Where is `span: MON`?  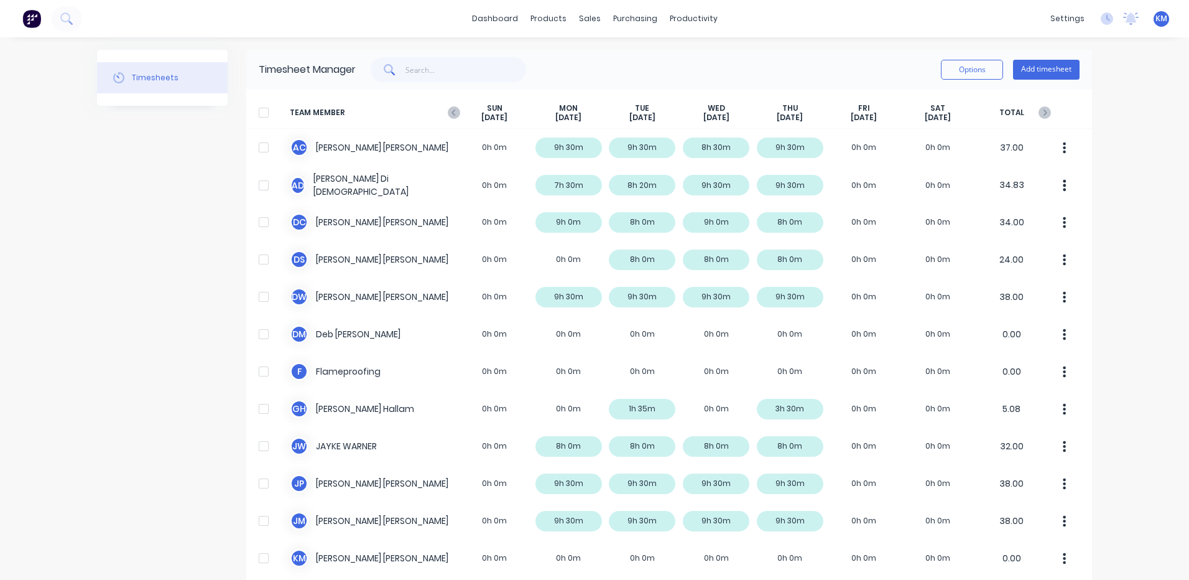
span: MON is located at coordinates (568, 108).